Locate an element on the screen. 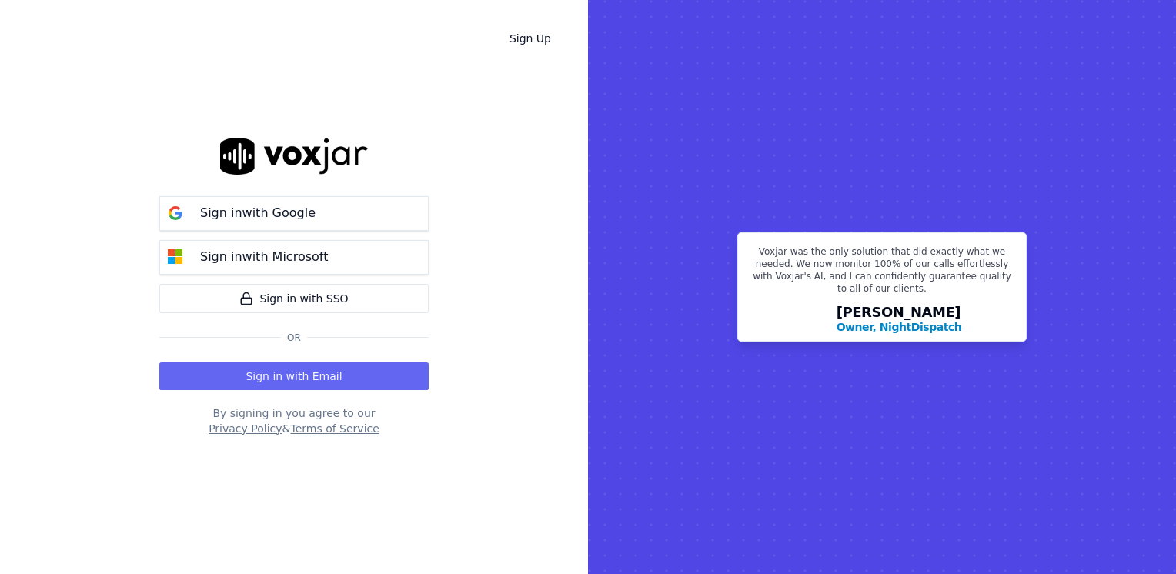  a: Sign Up is located at coordinates (530, 38).